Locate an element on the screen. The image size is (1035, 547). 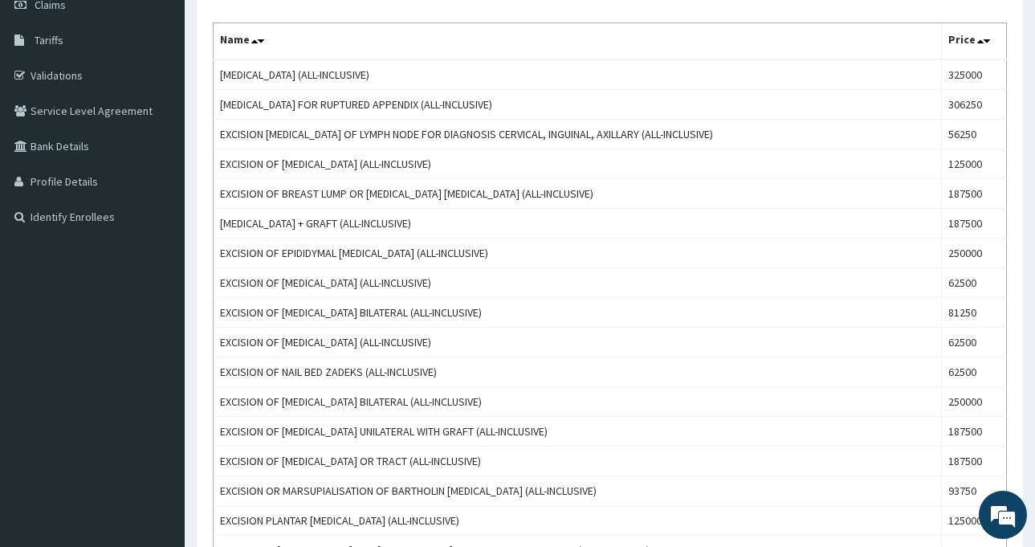
td: 93750 is located at coordinates (973, 490).